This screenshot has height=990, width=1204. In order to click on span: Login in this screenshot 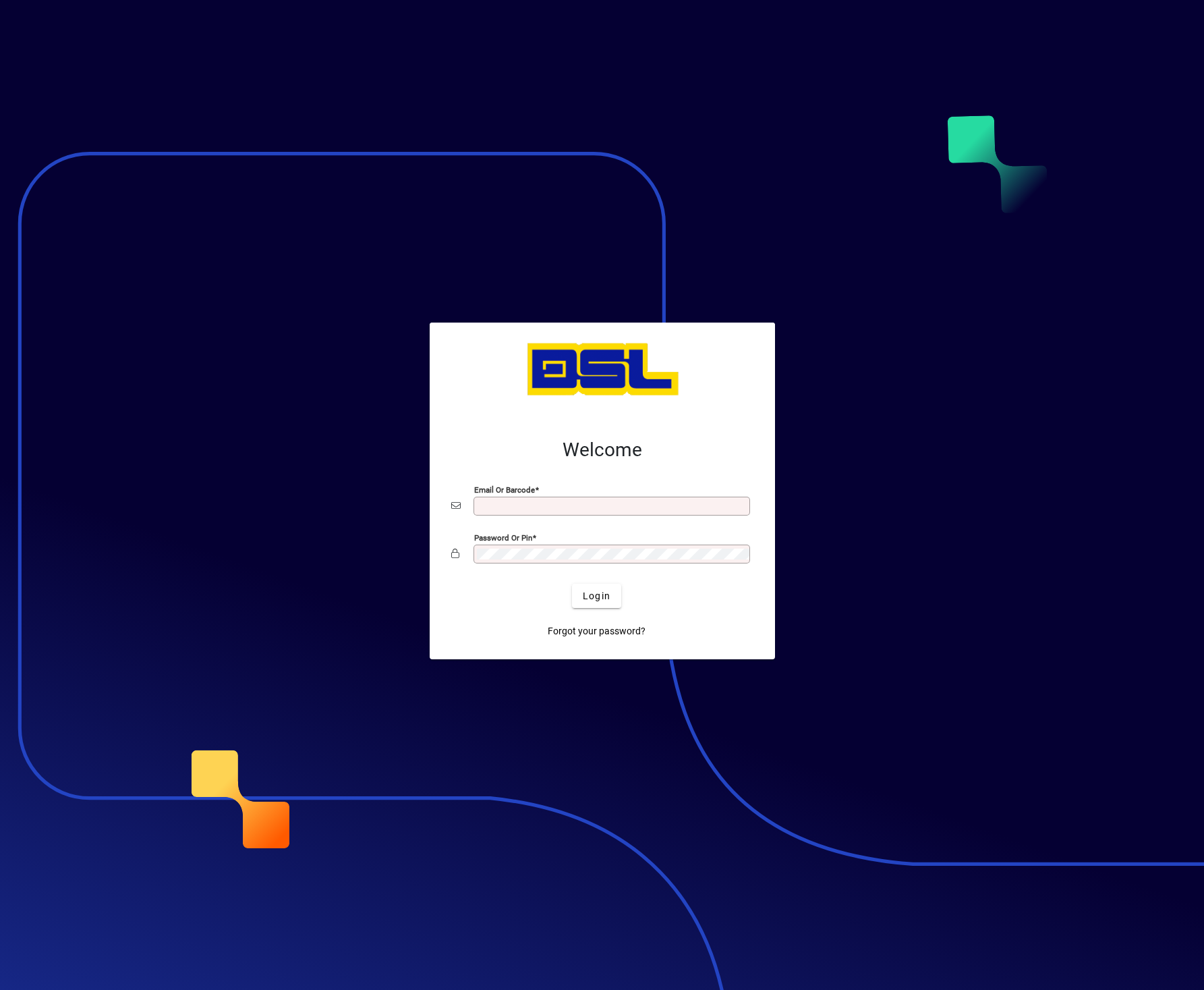, I will do `click(596, 596)`.